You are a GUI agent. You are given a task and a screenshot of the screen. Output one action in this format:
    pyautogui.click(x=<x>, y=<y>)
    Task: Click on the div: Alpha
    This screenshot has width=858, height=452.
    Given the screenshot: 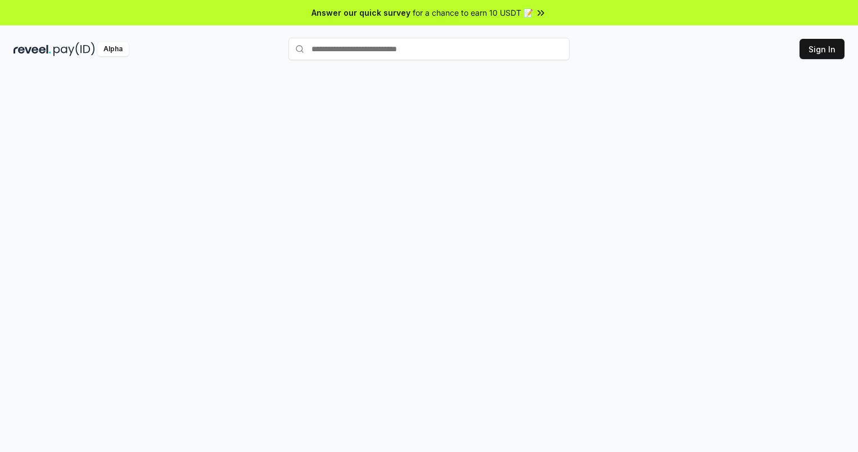 What is the action you would take?
    pyautogui.click(x=113, y=49)
    